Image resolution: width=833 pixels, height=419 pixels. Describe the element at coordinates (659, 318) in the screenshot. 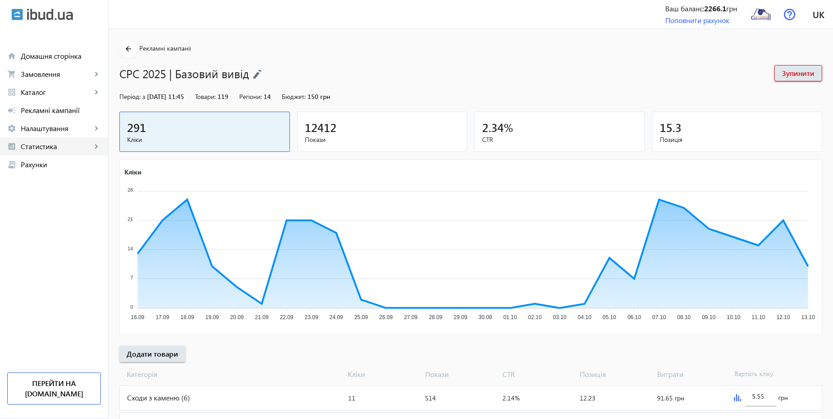

I see `tspan: 07.10` at that location.